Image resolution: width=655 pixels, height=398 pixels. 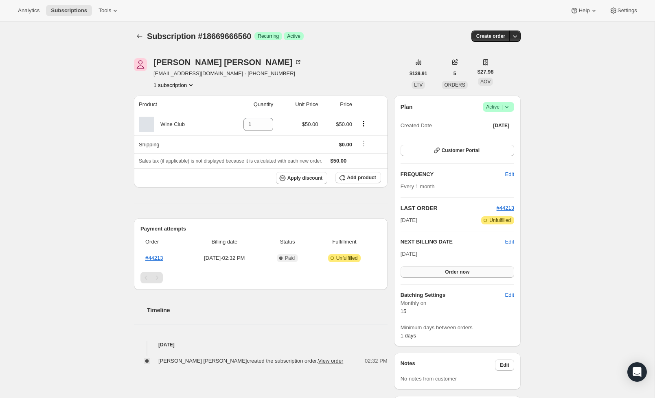 I want to click on th: Quantity, so click(x=247, y=105).